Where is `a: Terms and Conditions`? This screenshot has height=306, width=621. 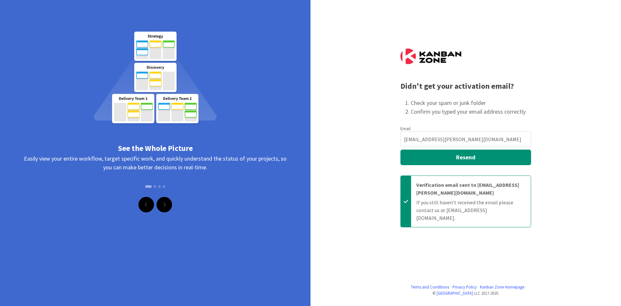 a: Terms and Conditions is located at coordinates (430, 286).